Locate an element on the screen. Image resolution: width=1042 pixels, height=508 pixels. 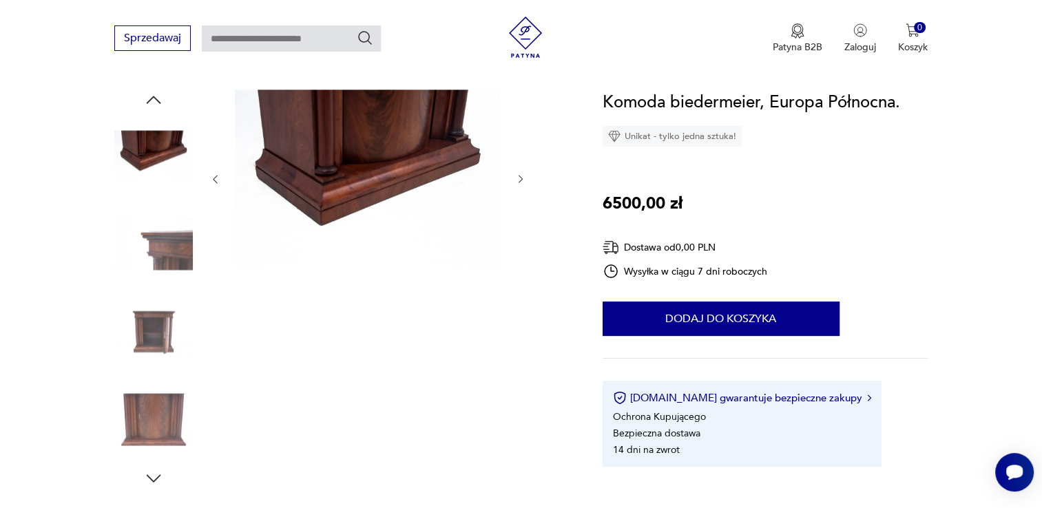
img: Ikona certyfikatu is located at coordinates (620, 398).